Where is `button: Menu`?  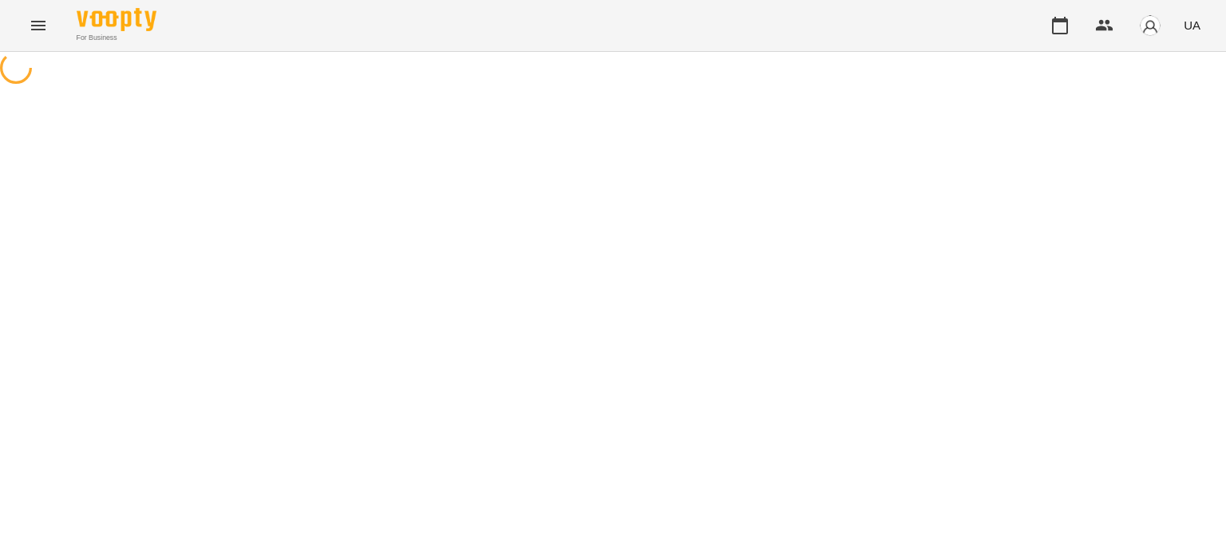
button: Menu is located at coordinates (38, 26).